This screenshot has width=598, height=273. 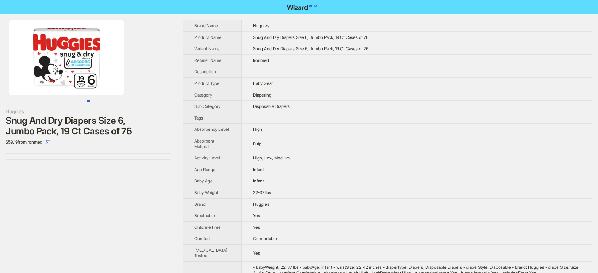 What do you see at coordinates (208, 60) in the screenshot?
I see `span: Retailer Name` at bounding box center [208, 60].